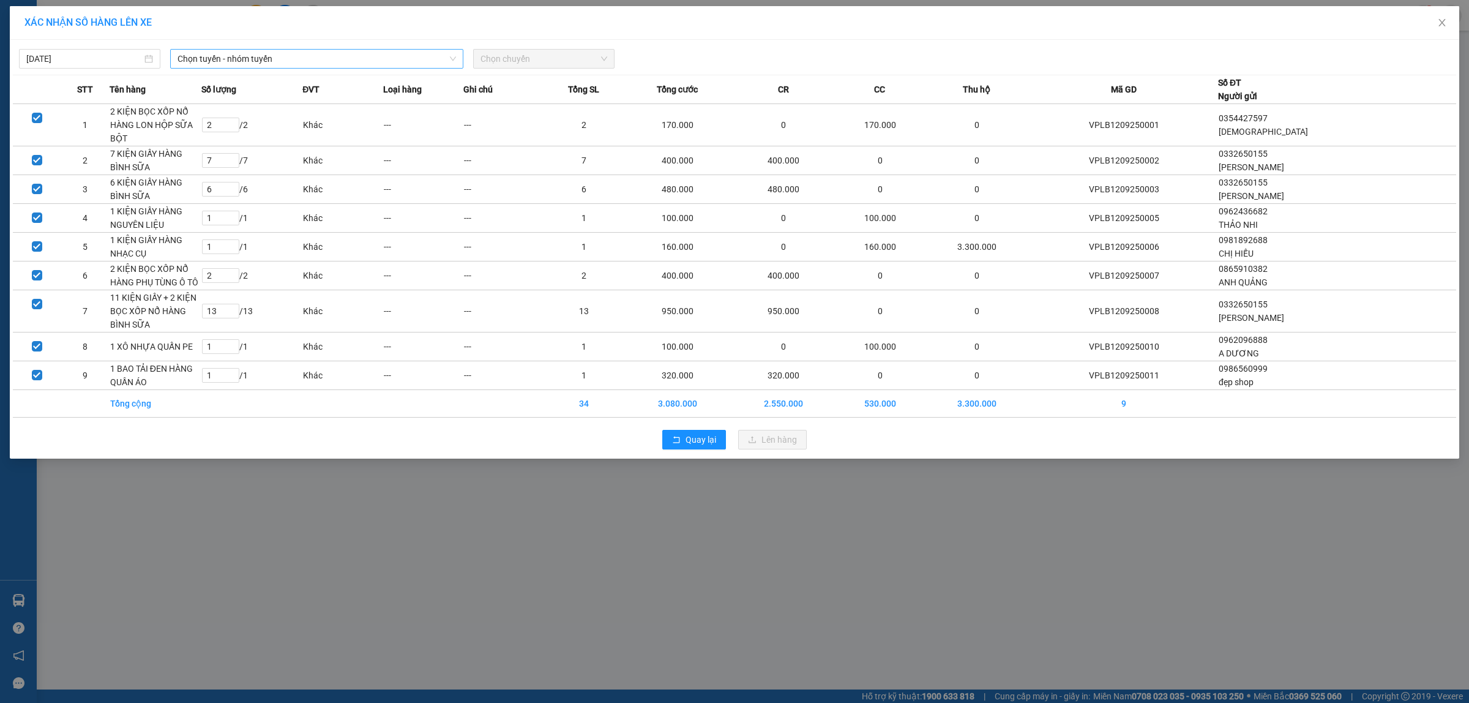 The height and width of the screenshot is (703, 1469). I want to click on span: Quay lại, so click(701, 439).